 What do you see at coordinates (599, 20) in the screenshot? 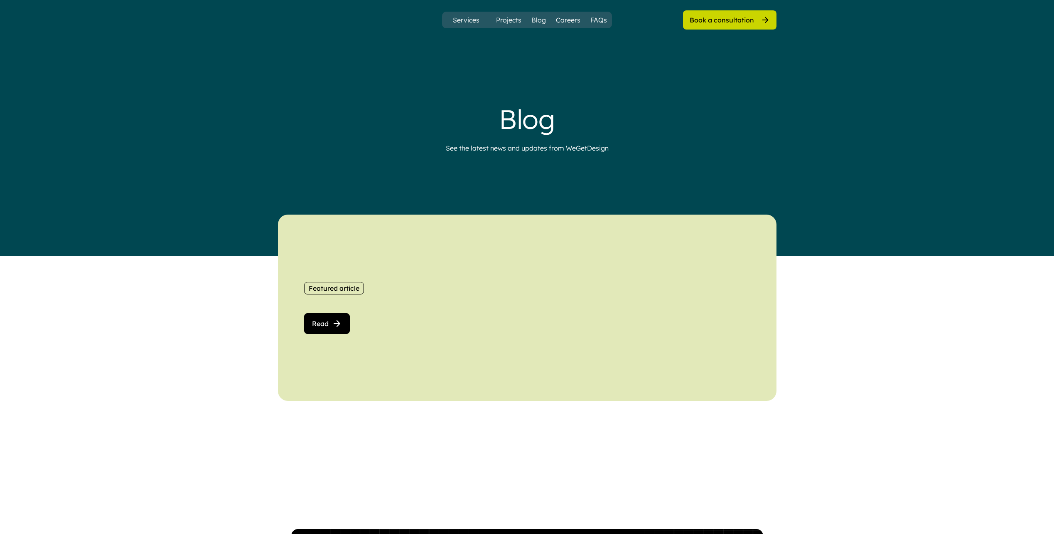
I see `div: FAQs` at bounding box center [599, 20].